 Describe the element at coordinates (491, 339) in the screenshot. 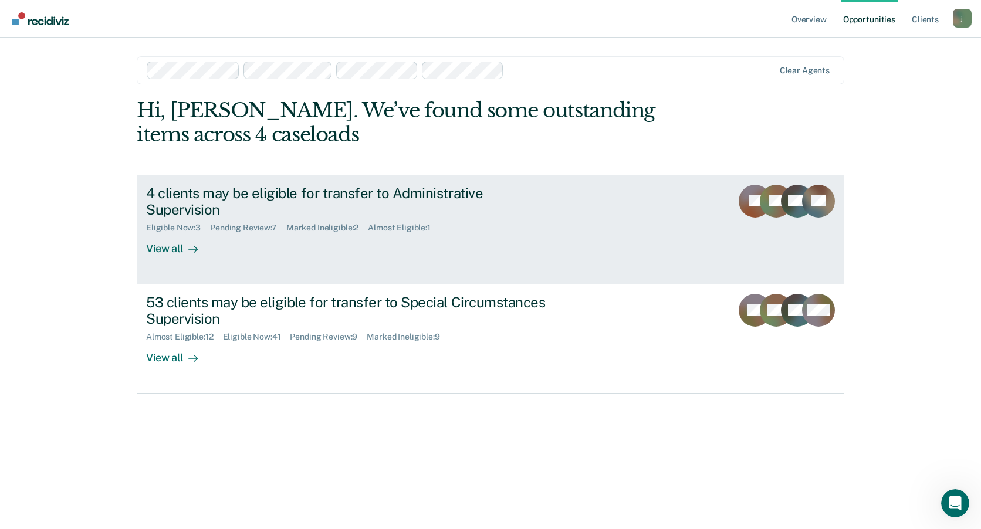

I see `a: 53 clients may be eligible for transfer to Special Circumstances SupervisionAlmost Eligible:12Eli...` at that location.